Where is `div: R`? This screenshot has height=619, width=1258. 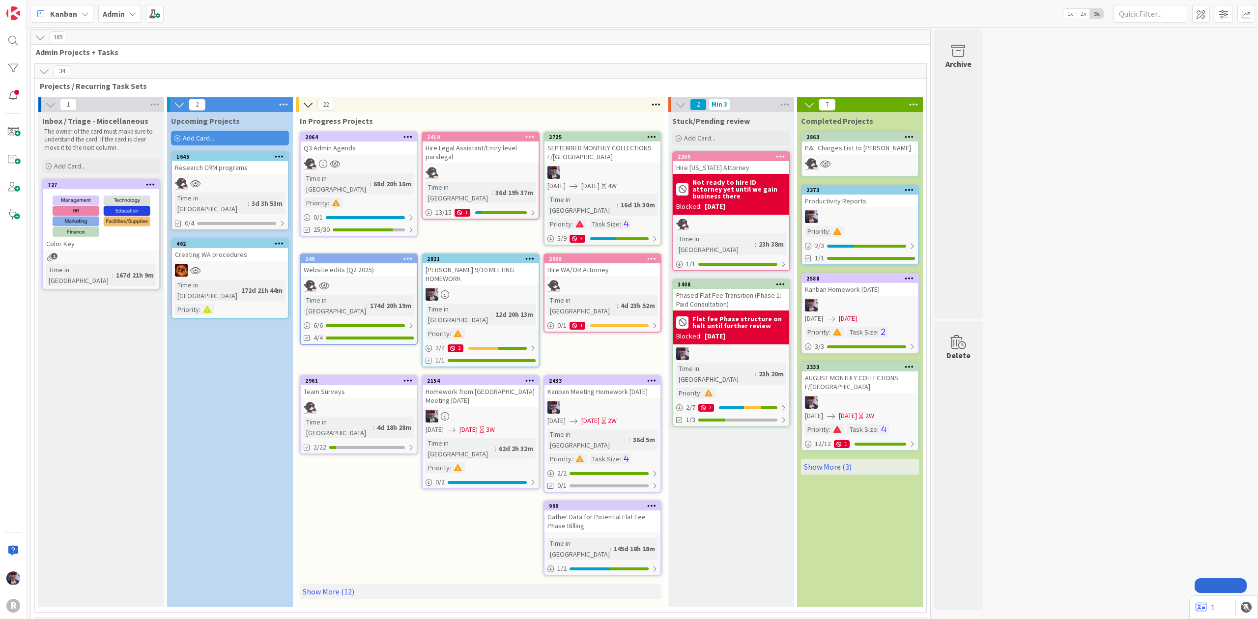 div: R is located at coordinates (13, 606).